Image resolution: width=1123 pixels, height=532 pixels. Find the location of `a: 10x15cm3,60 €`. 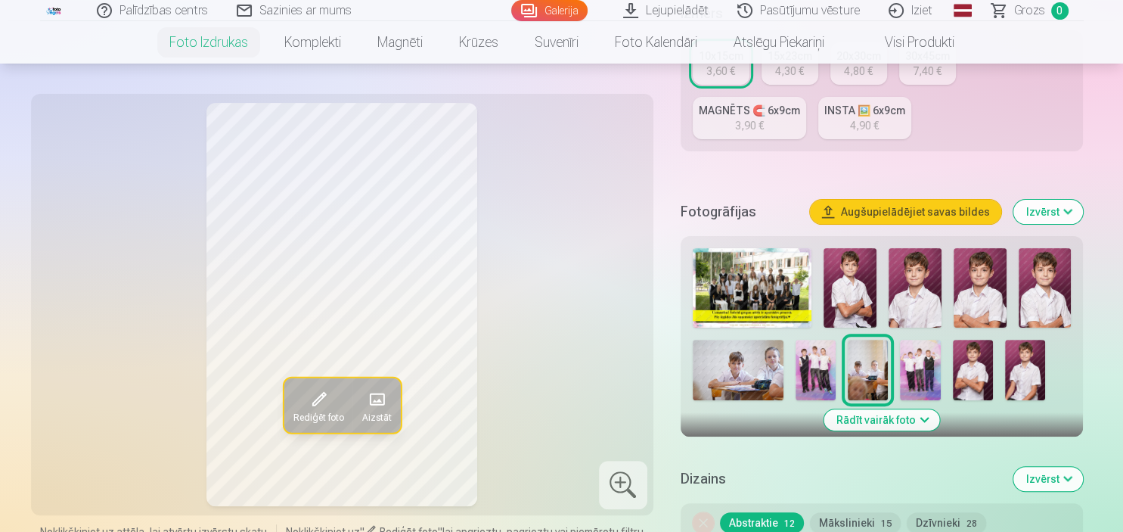

a: 10x15cm3,60 € is located at coordinates (721, 64).